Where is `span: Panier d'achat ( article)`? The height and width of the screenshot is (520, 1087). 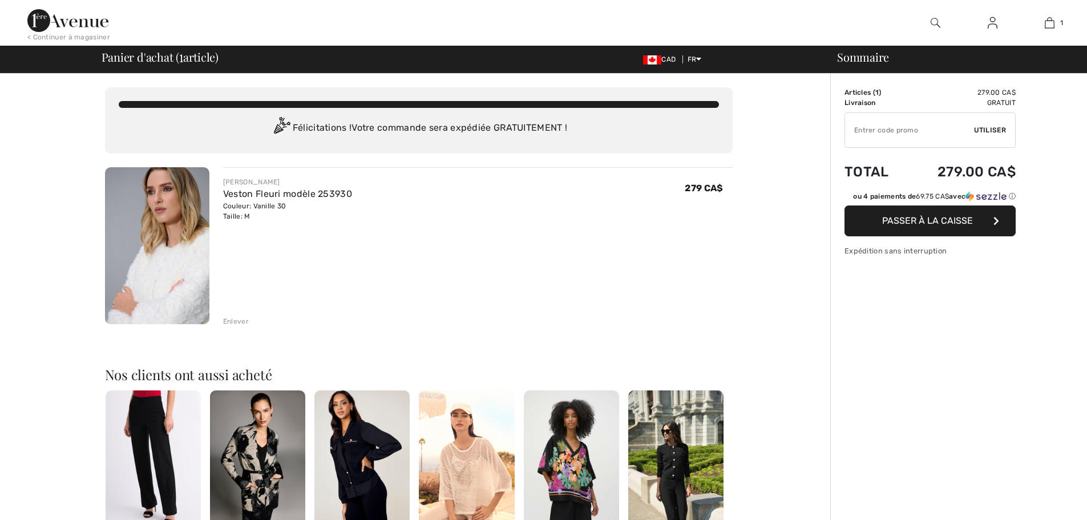 span: Panier d'achat ( article) is located at coordinates (160, 57).